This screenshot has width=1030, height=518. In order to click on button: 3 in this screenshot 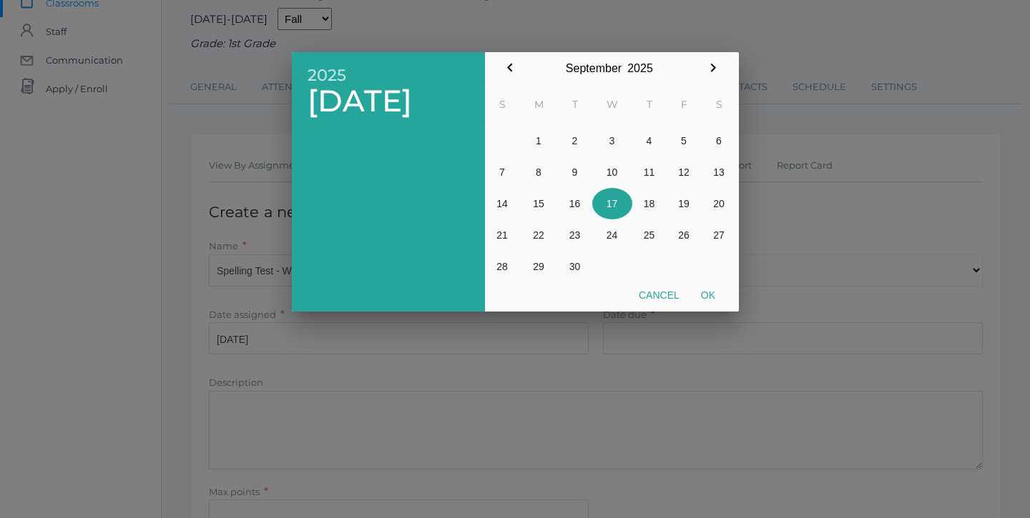, I will do `click(612, 141)`.